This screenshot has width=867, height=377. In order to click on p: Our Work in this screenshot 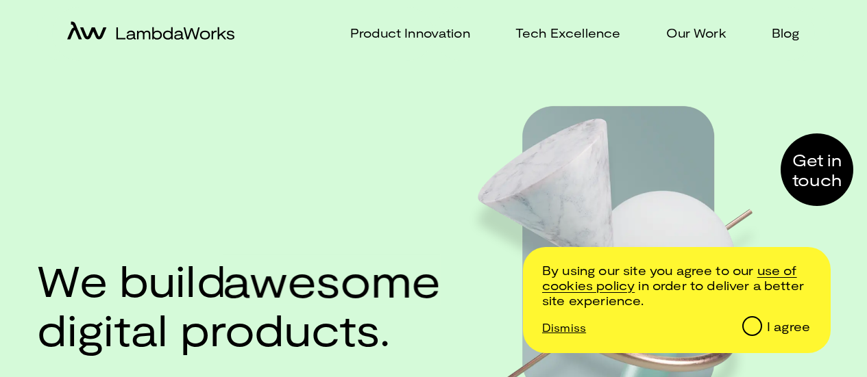, I will do `click(696, 33)`.